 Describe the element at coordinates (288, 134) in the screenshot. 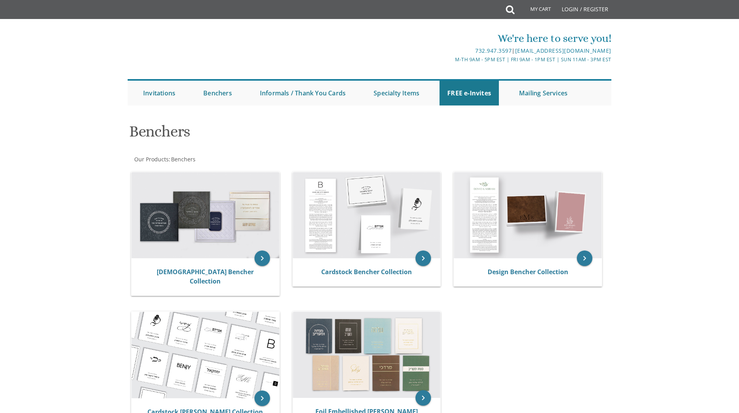

I see `h1: Benchers` at that location.